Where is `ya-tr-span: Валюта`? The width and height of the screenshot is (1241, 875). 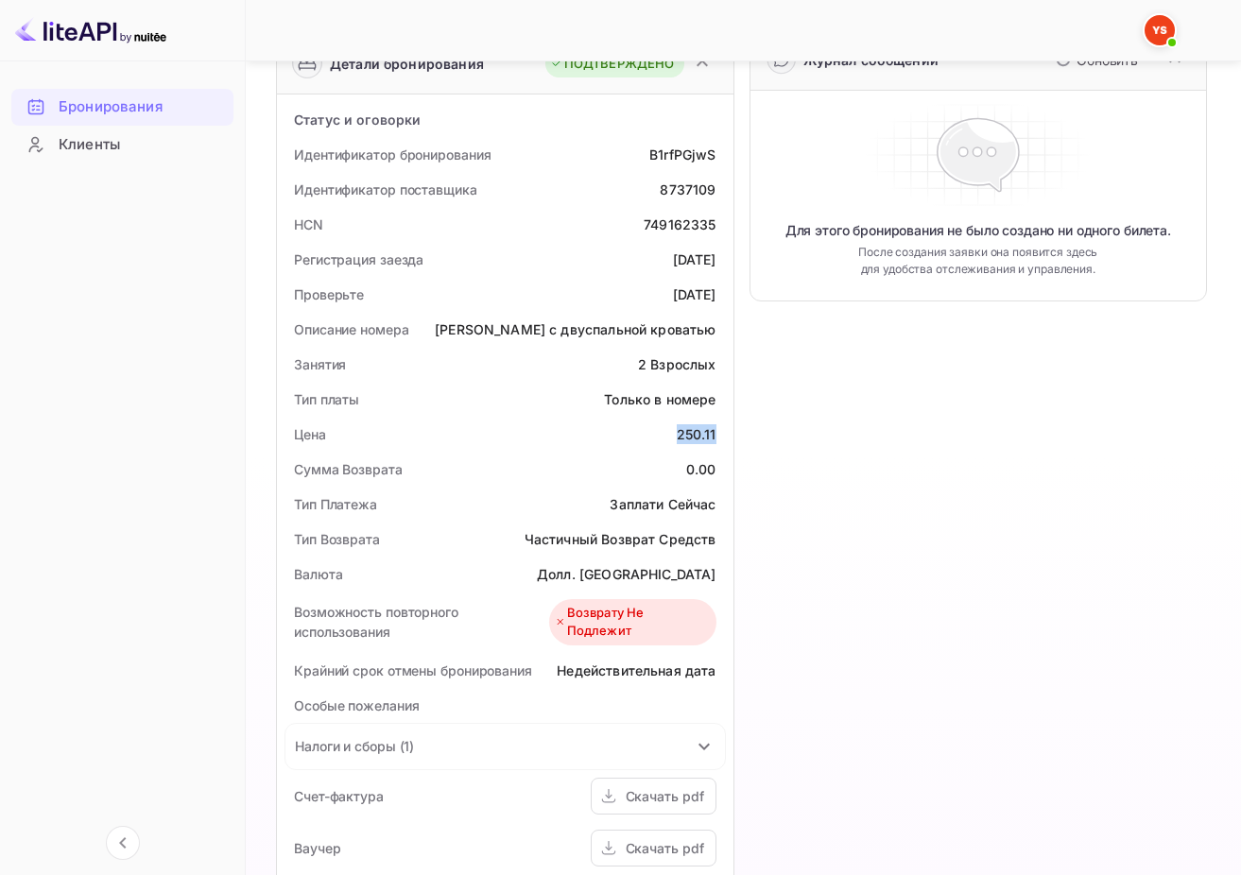
ya-tr-span: Валюта is located at coordinates (317, 574).